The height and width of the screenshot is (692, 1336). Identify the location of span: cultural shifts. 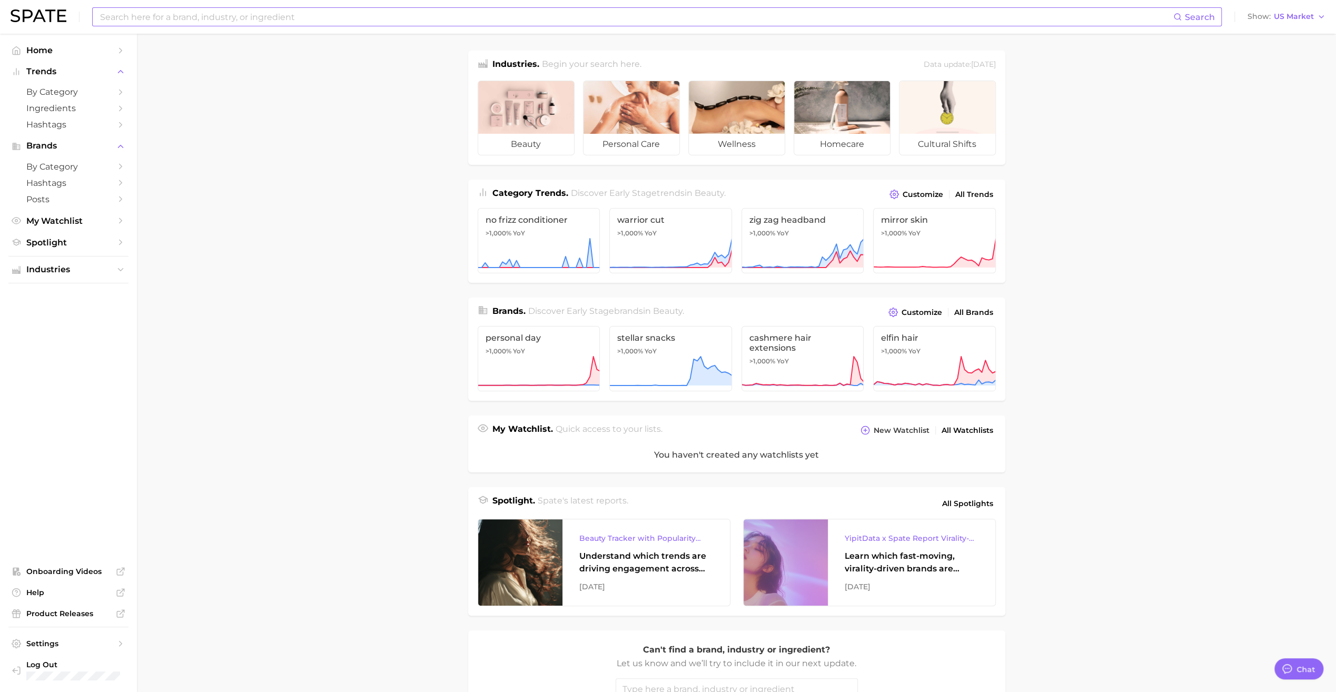
(947, 144).